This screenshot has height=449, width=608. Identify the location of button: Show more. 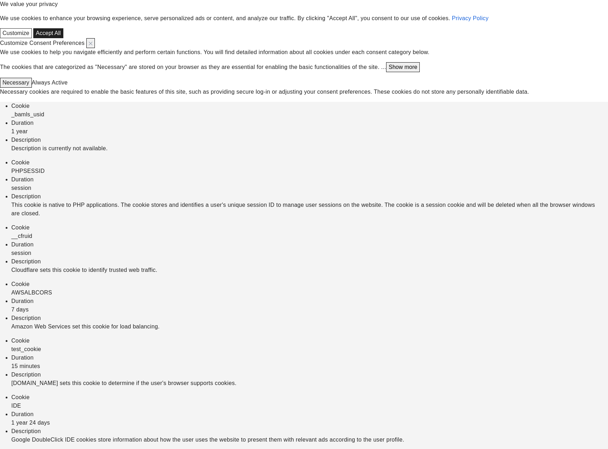
(403, 67).